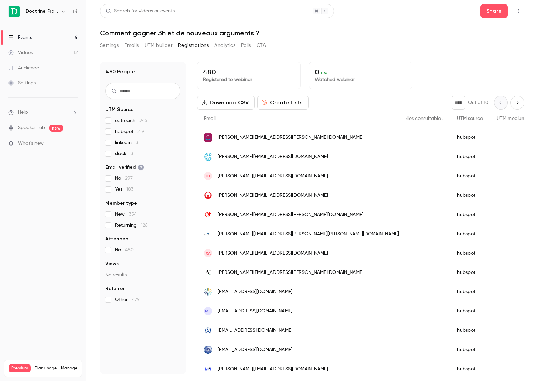 Image resolution: width=538 pixels, height=381 pixels. I want to click on div: Events, so click(20, 38).